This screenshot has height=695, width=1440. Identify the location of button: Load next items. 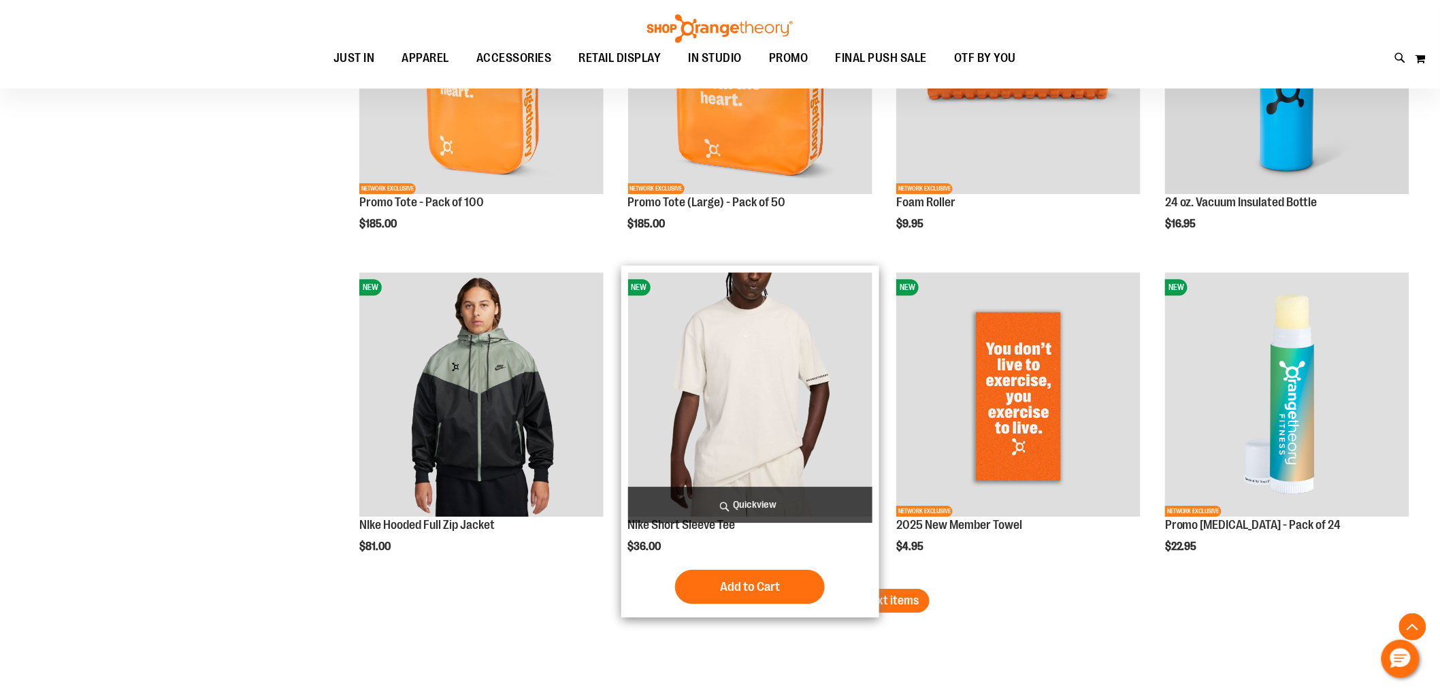
(879, 600).